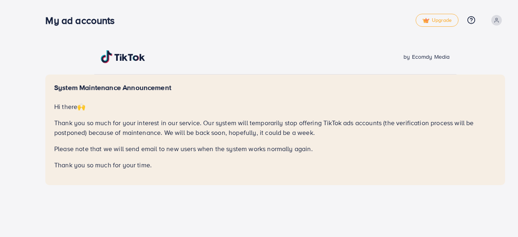 This screenshot has height=237, width=518. What do you see at coordinates (123, 57) in the screenshot?
I see `img: TikTok` at bounding box center [123, 57].